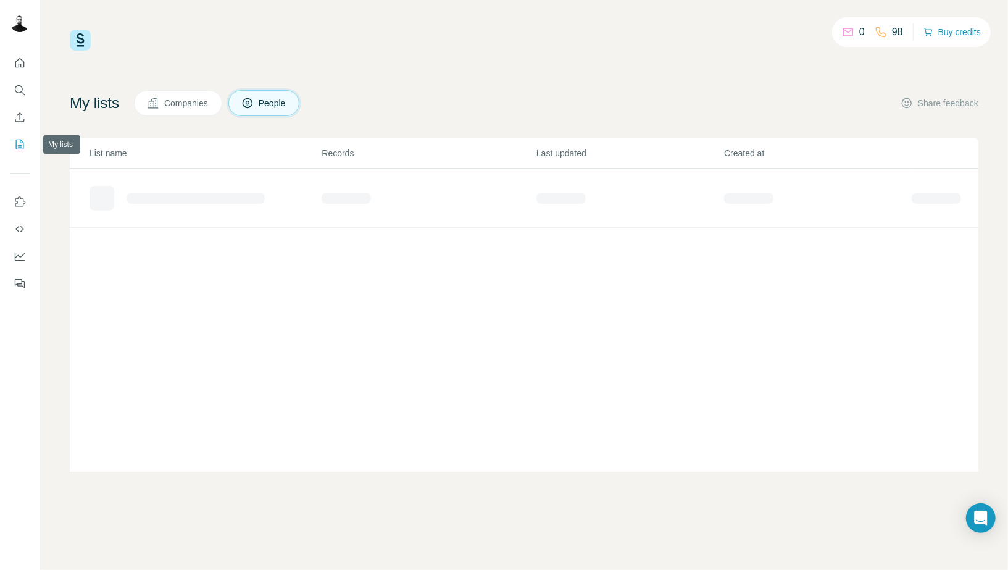 The width and height of the screenshot is (1008, 570). I want to click on p: Records, so click(428, 153).